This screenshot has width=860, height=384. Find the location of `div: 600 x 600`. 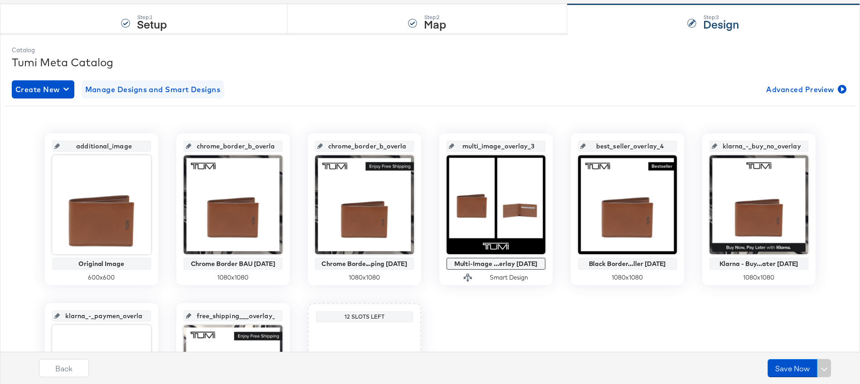

div: 600 x 600 is located at coordinates (102, 277).